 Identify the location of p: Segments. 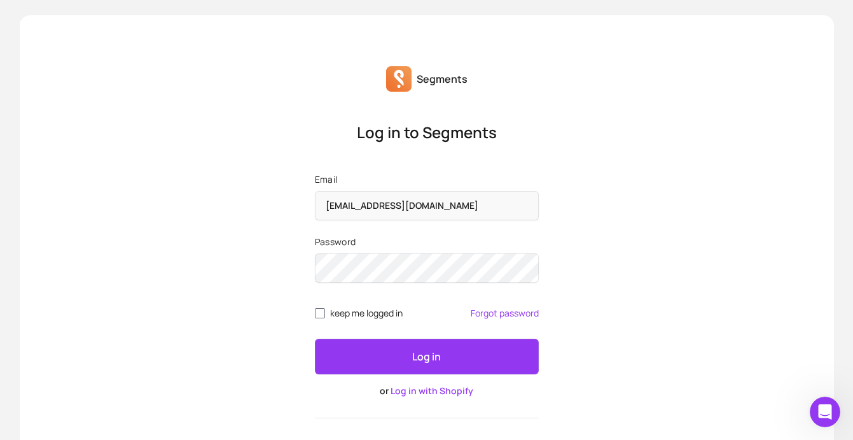
(442, 79).